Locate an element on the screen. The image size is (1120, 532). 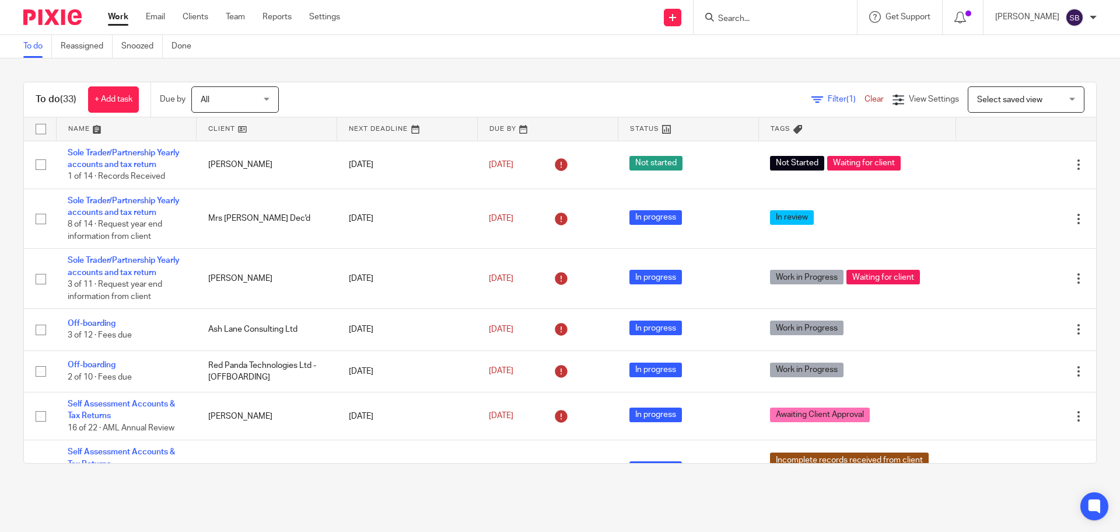
a: Clear is located at coordinates (874, 99).